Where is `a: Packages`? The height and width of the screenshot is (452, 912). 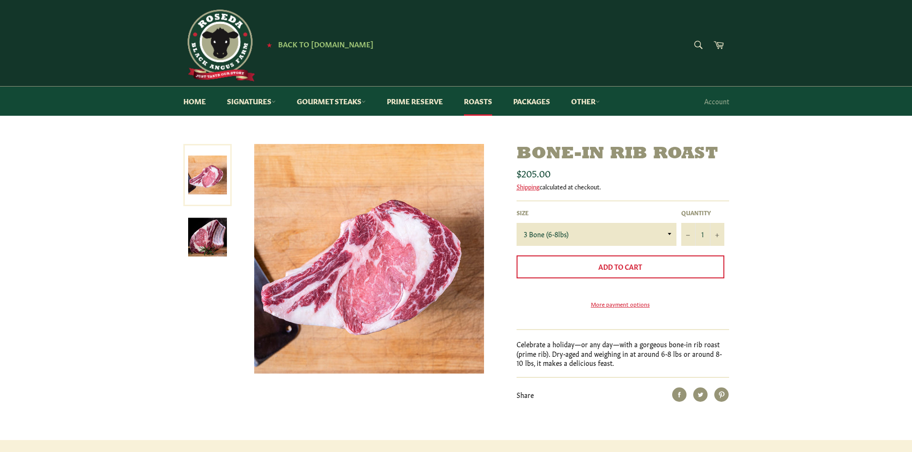 a: Packages is located at coordinates (531, 101).